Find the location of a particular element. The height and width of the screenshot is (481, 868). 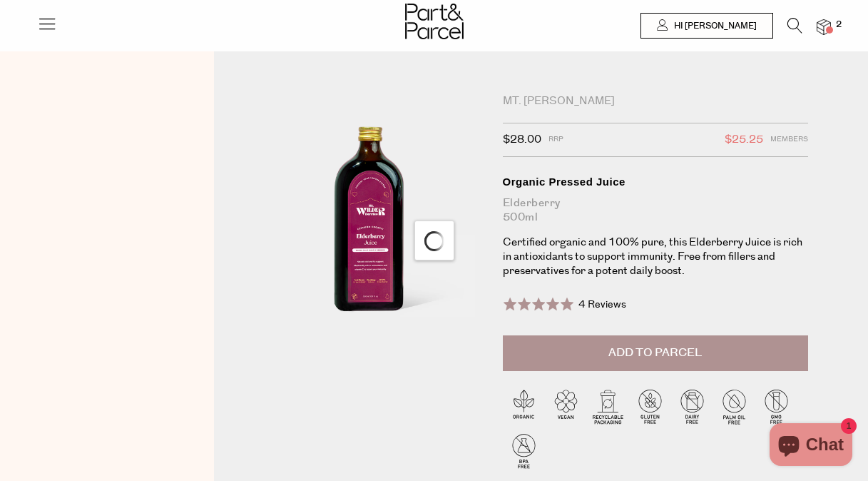

div: Elderberry 500ml is located at coordinates (655, 210).